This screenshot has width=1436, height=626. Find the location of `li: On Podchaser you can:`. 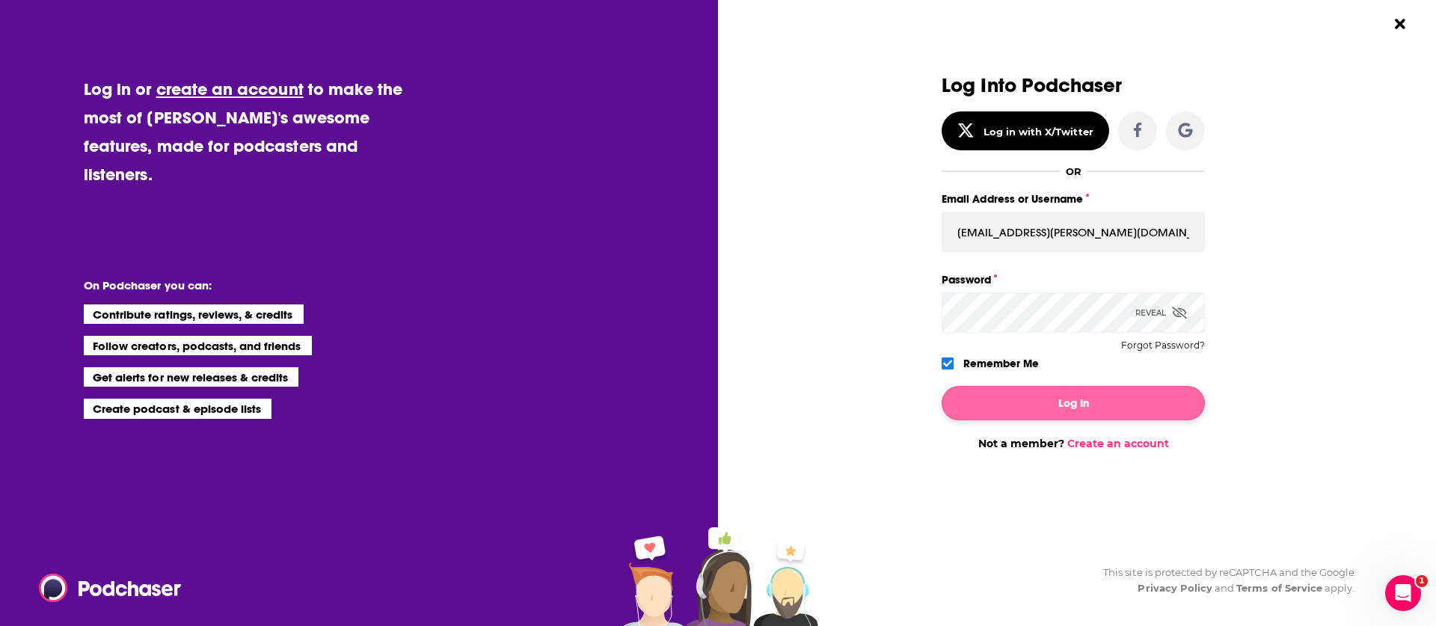

li: On Podchaser you can: is located at coordinates (233, 285).